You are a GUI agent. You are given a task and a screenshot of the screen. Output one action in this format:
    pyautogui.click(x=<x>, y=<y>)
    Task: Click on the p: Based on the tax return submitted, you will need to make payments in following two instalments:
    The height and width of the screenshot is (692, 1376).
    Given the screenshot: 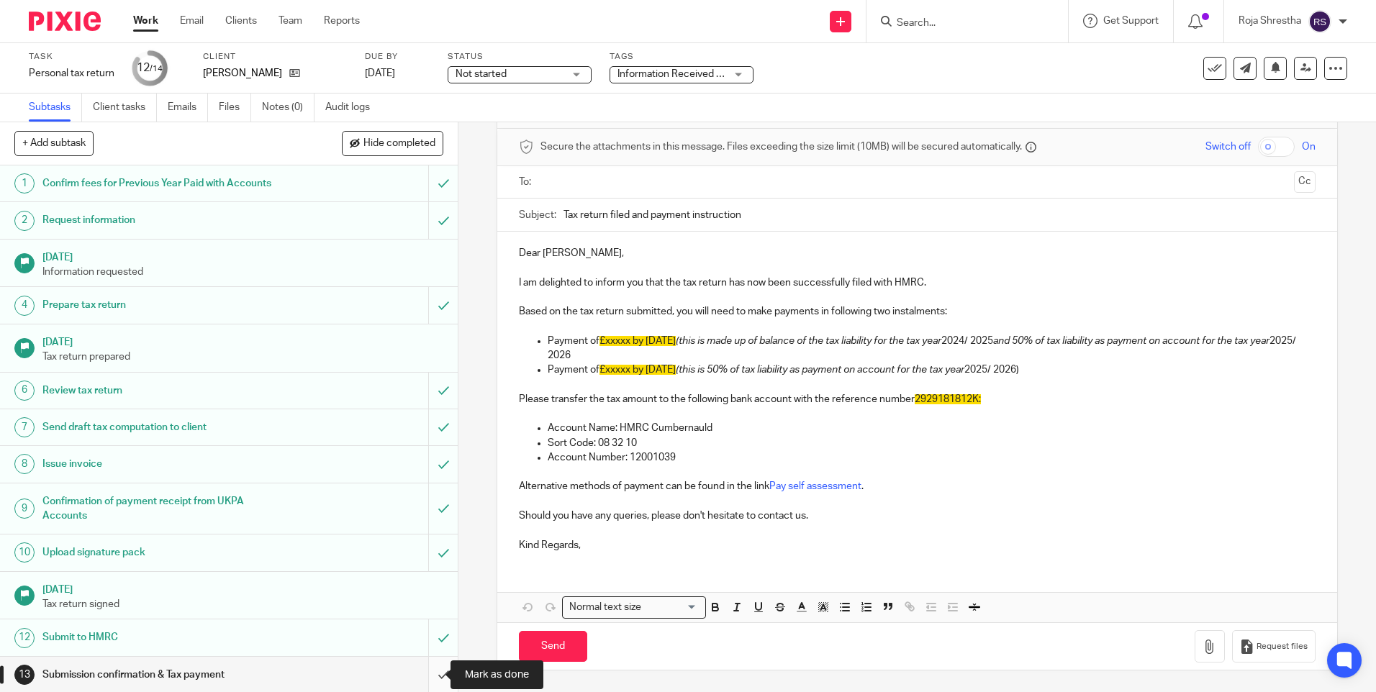 What is the action you would take?
    pyautogui.click(x=917, y=312)
    